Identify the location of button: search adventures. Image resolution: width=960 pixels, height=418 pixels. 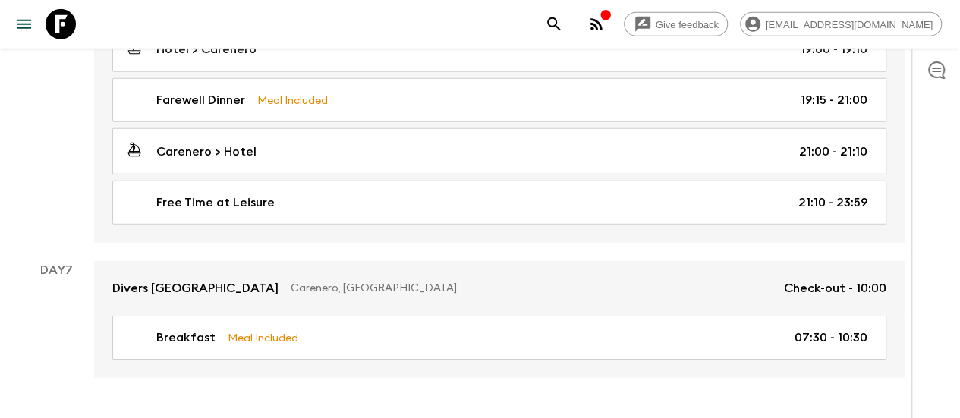
(554, 24).